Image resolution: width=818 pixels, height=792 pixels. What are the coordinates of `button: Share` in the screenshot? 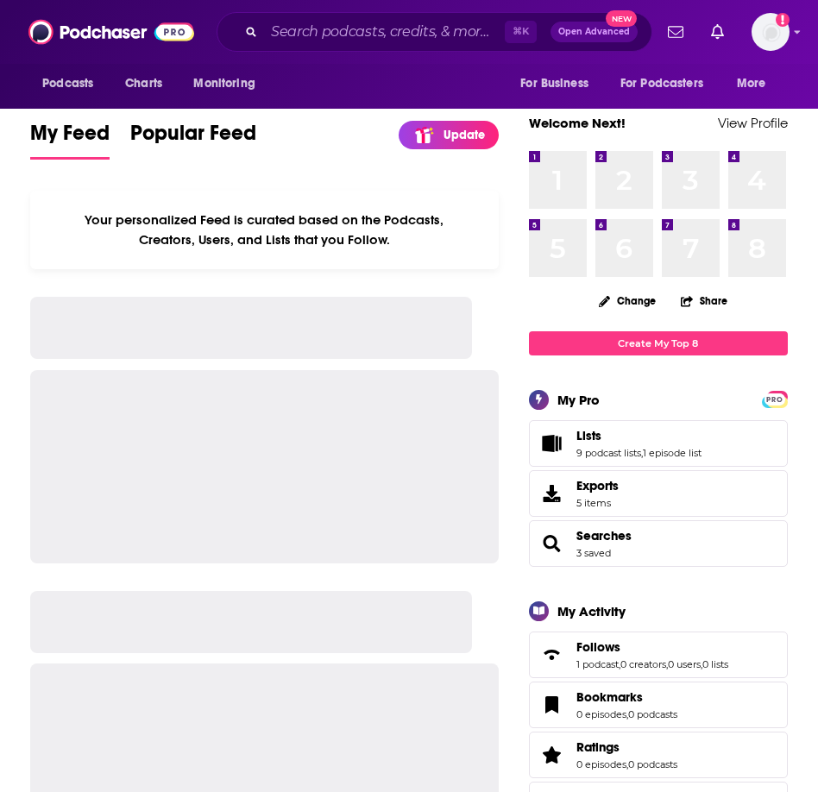 It's located at (704, 300).